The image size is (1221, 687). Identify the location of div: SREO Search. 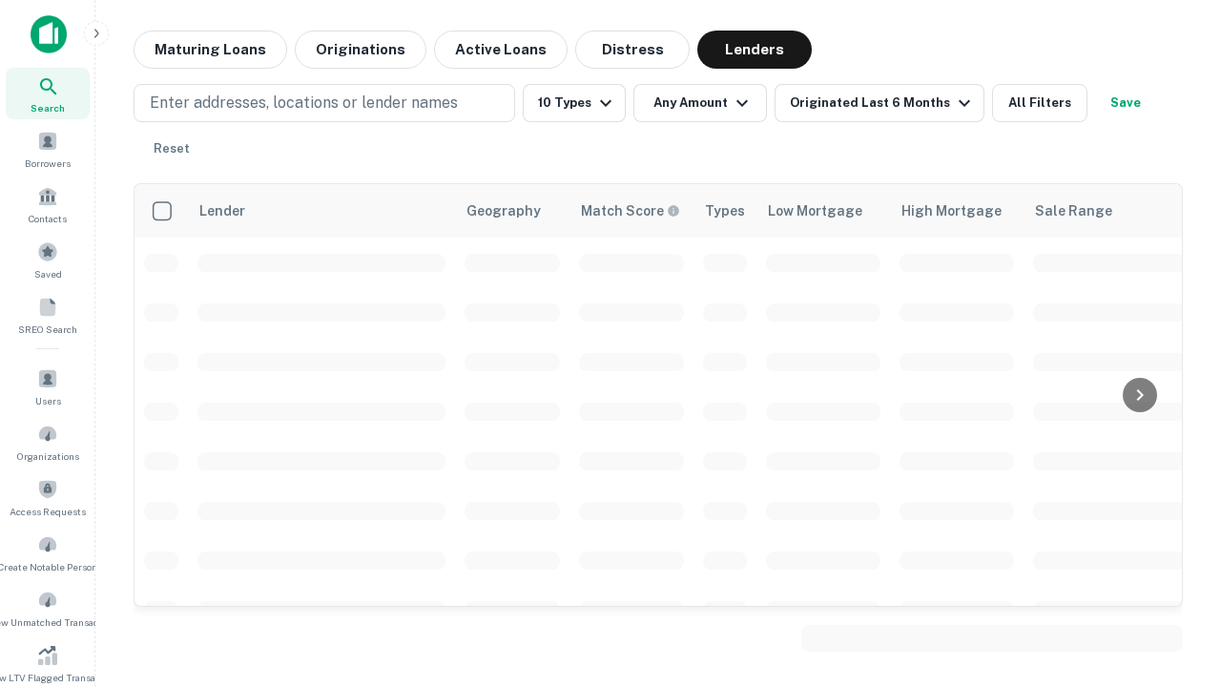
(48, 315).